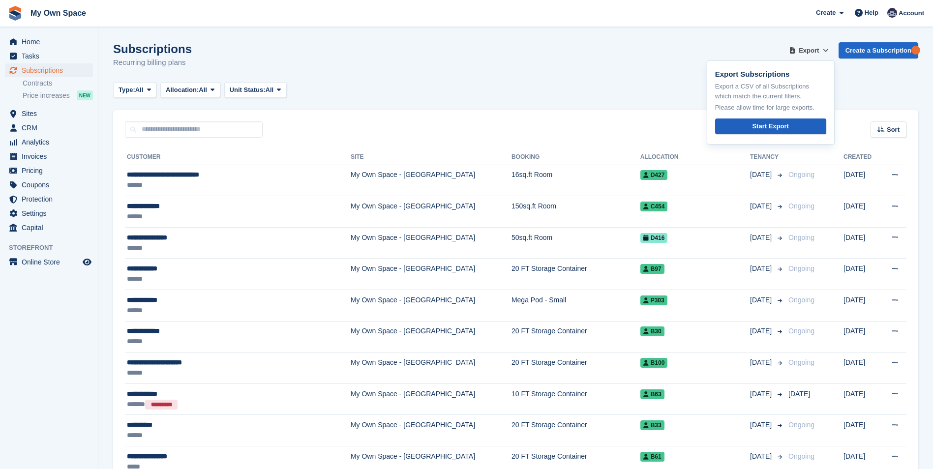 The image size is (933, 469). I want to click on th: Allocation, so click(695, 157).